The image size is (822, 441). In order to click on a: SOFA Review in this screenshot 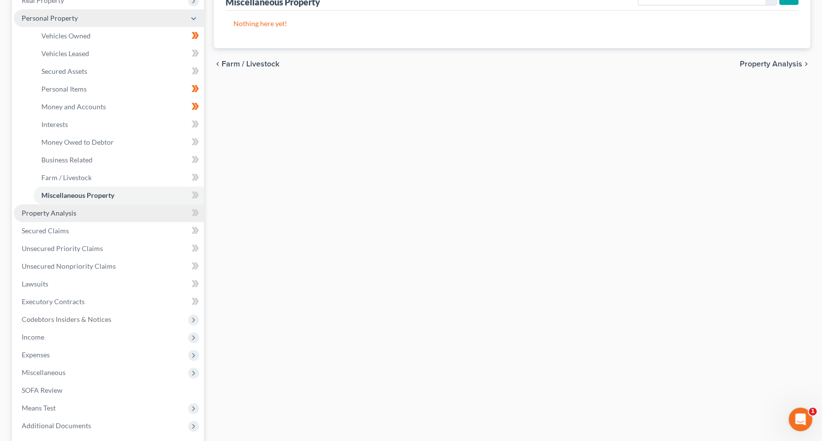, I will do `click(109, 390)`.